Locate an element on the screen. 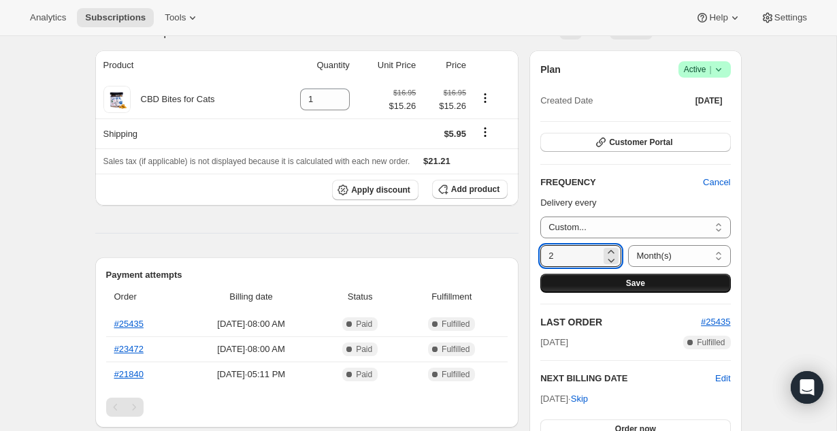 This screenshot has height=431, width=837. h2: NEXT BILLING DATE is located at coordinates (627, 378).